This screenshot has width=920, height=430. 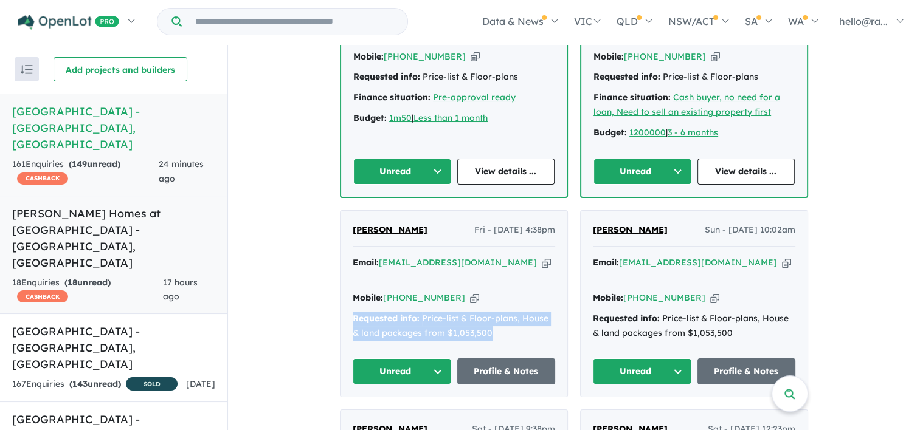 I want to click on u: Less than 1 month, so click(x=450, y=118).